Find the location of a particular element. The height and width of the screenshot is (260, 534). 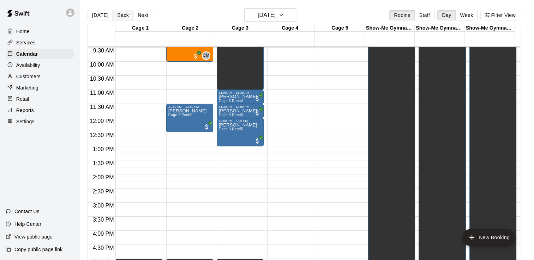

p: Help Center is located at coordinates (28, 224).